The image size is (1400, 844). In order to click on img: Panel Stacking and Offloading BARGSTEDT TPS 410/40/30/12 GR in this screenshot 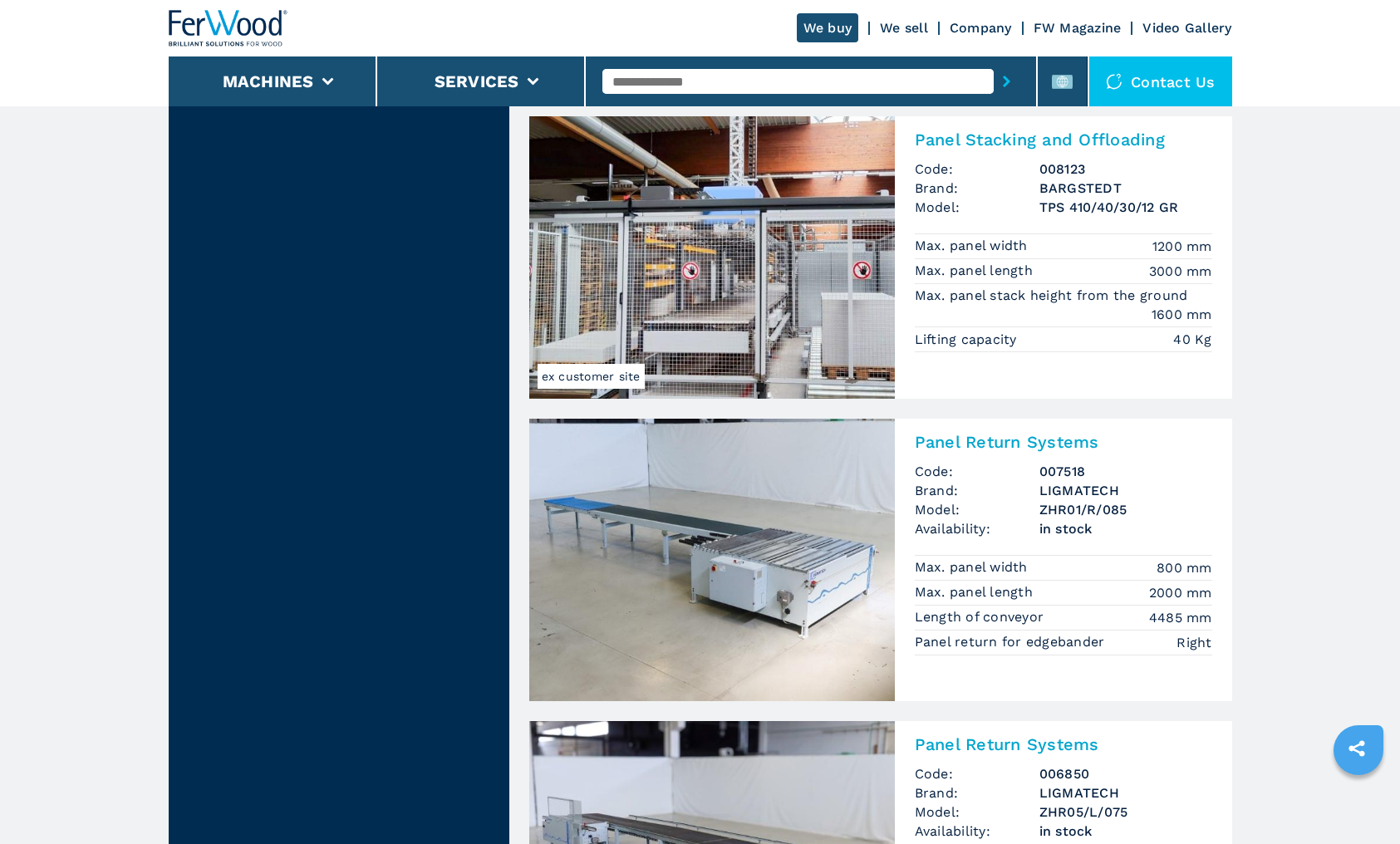, I will do `click(711, 257)`.